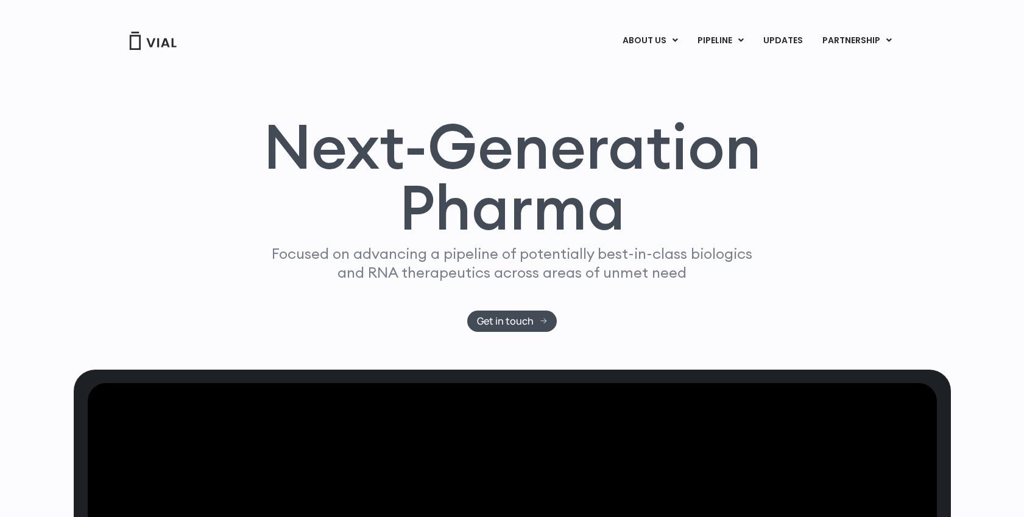 The image size is (1024, 517). I want to click on p: Focused on advancing a pipeline of potentially best-in-class biologics and RNA therapeutics acros..., so click(512, 263).